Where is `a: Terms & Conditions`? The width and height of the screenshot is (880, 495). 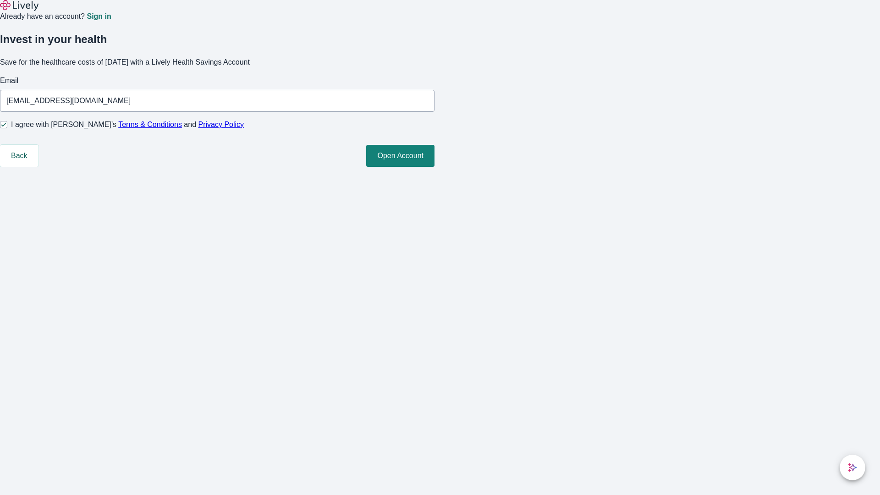 a: Terms & Conditions is located at coordinates (150, 124).